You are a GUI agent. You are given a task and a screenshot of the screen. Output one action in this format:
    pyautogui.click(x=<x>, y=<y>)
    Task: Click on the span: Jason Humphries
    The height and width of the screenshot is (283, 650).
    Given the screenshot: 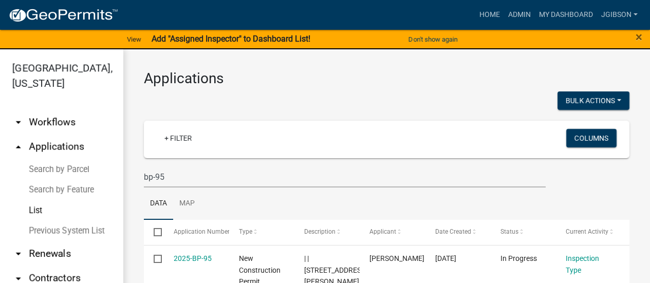 What is the action you would take?
    pyautogui.click(x=397, y=259)
    